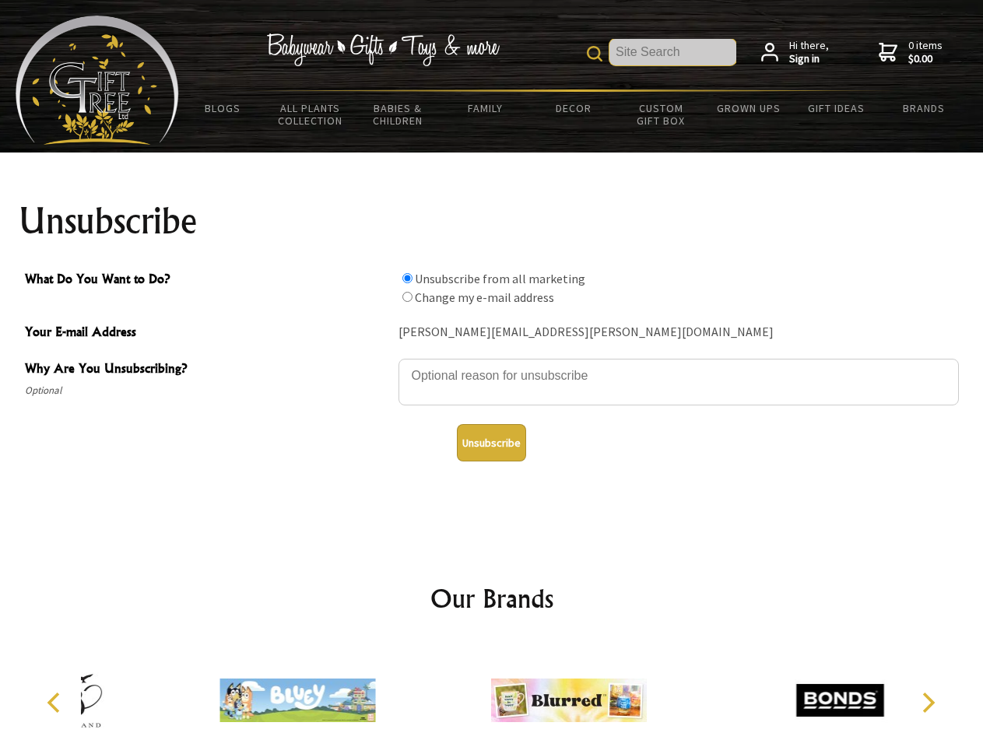 Image resolution: width=983 pixels, height=747 pixels. Describe the element at coordinates (208, 370) in the screenshot. I see `span: Why Are You Unsubscribing?` at that location.